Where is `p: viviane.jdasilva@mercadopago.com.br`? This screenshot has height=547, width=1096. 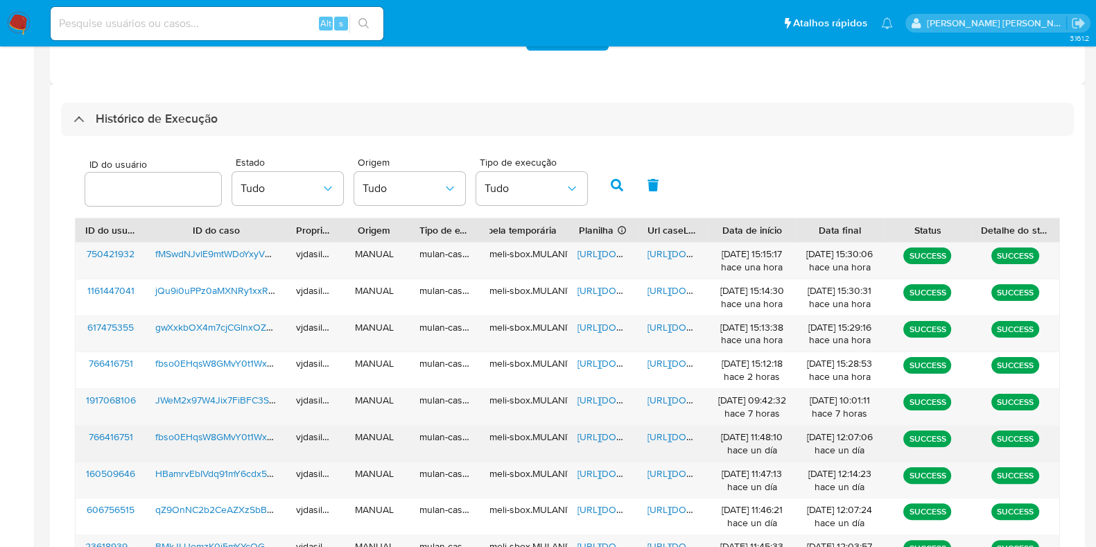
p: viviane.jdasilva@mercadopago.com.br is located at coordinates (997, 23).